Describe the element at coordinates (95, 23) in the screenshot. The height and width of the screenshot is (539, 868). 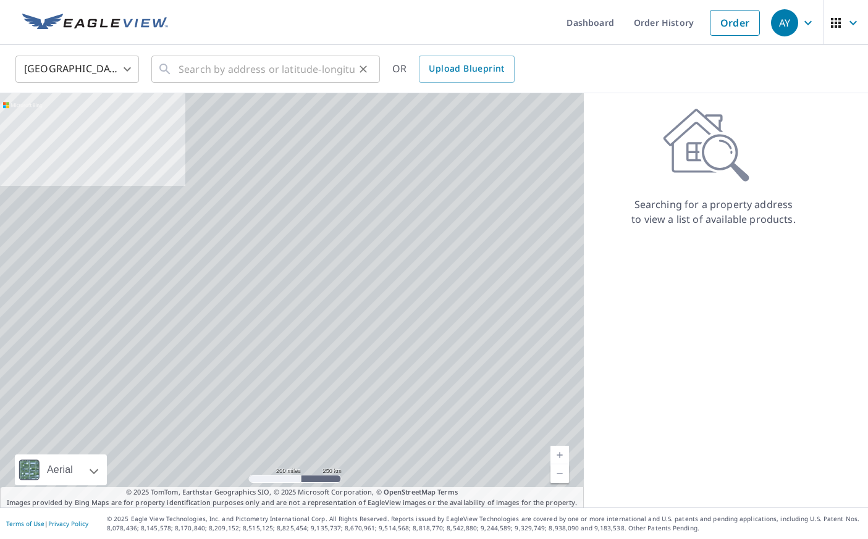
I see `img: EV Logo` at that location.